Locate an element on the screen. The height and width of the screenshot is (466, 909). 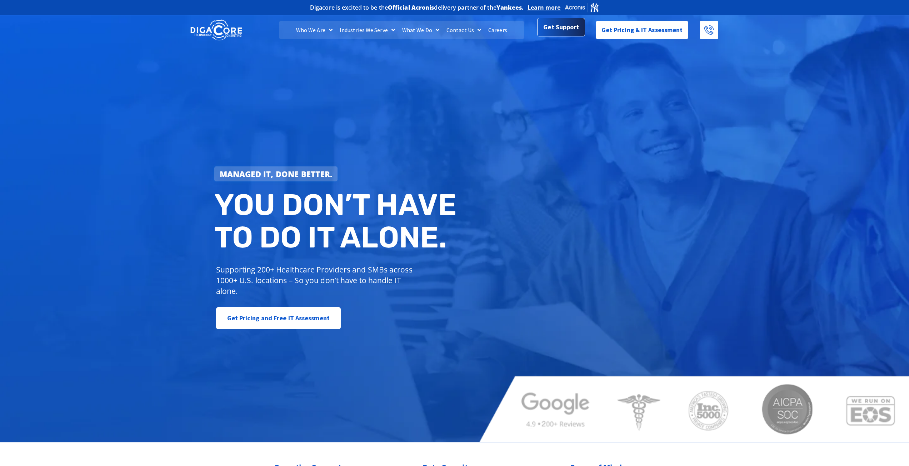
b: Official Acronis is located at coordinates (411, 7).